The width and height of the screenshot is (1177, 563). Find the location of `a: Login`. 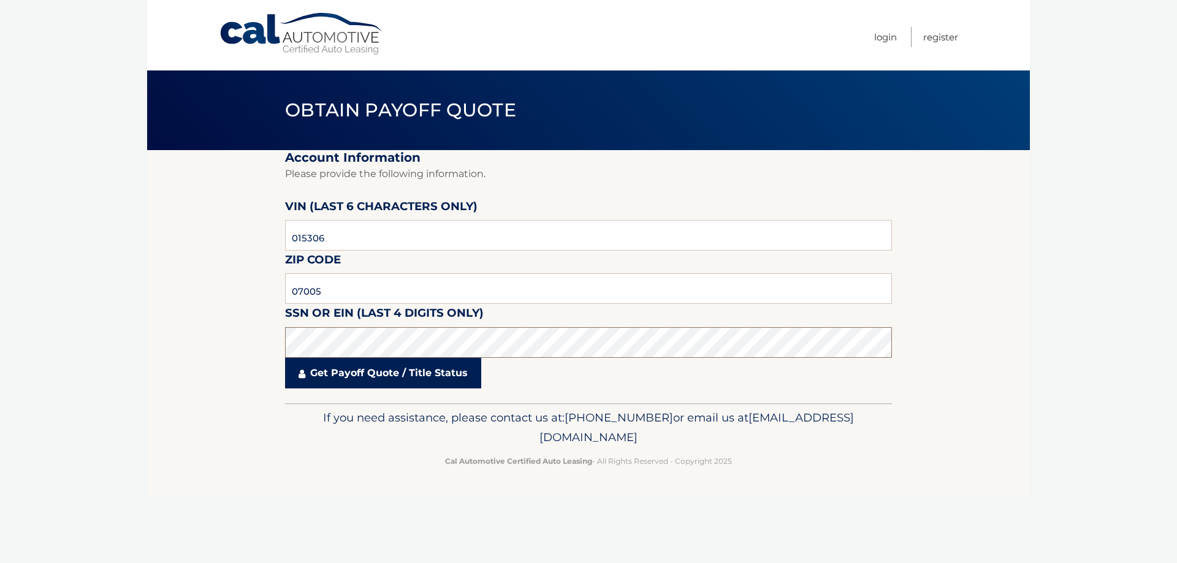

a: Login is located at coordinates (885, 37).